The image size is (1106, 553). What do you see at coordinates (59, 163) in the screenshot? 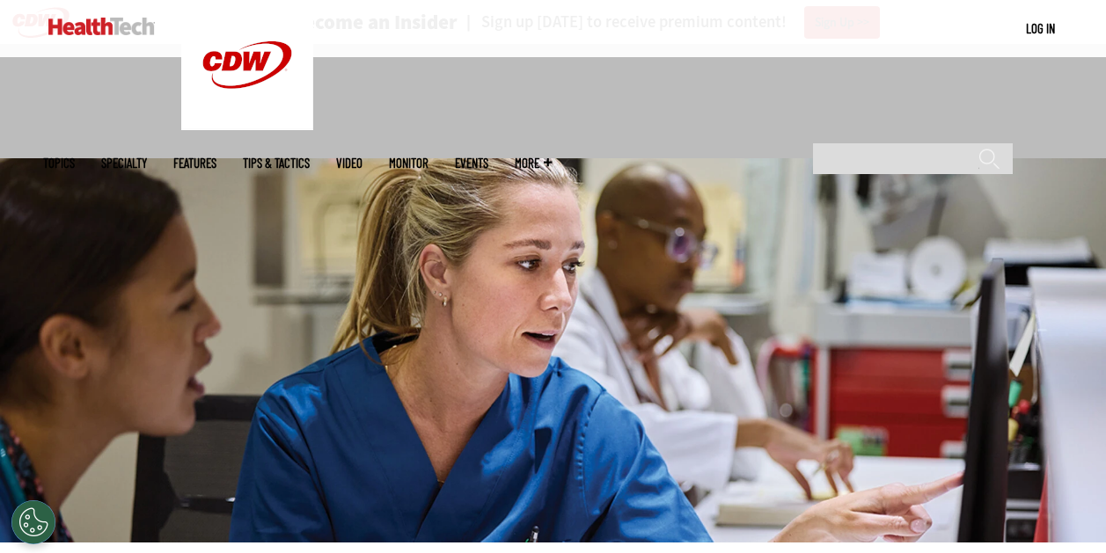
I see `span: Topics` at bounding box center [59, 163].